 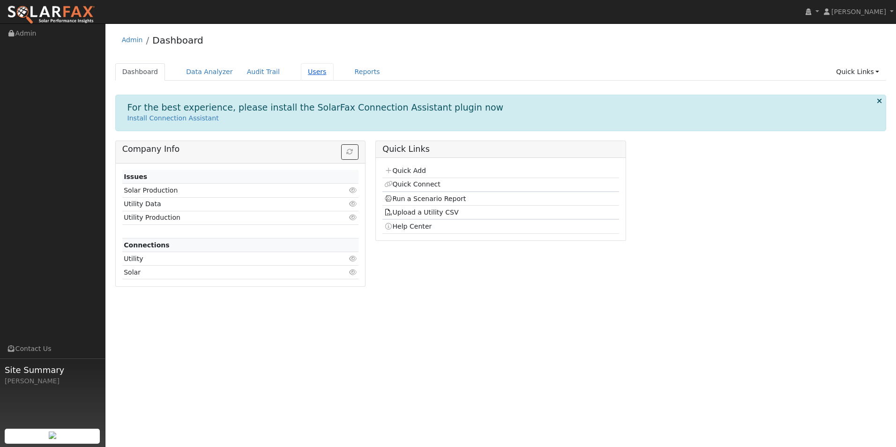 What do you see at coordinates (317, 72) in the screenshot?
I see `a: Users` at bounding box center [317, 72].